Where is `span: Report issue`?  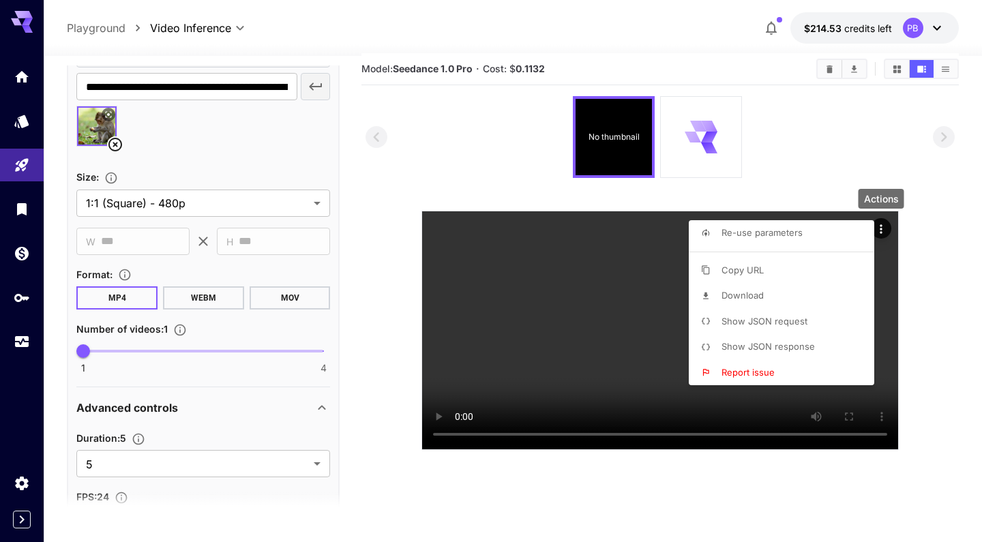 span: Report issue is located at coordinates (748, 372).